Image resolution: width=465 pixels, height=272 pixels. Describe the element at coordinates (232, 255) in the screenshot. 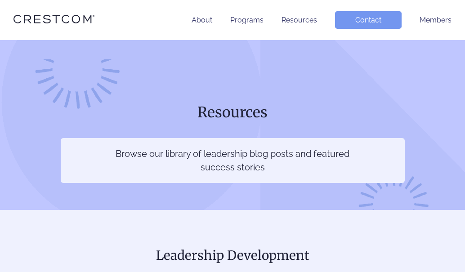

I see `h2: Leadership Development` at that location.